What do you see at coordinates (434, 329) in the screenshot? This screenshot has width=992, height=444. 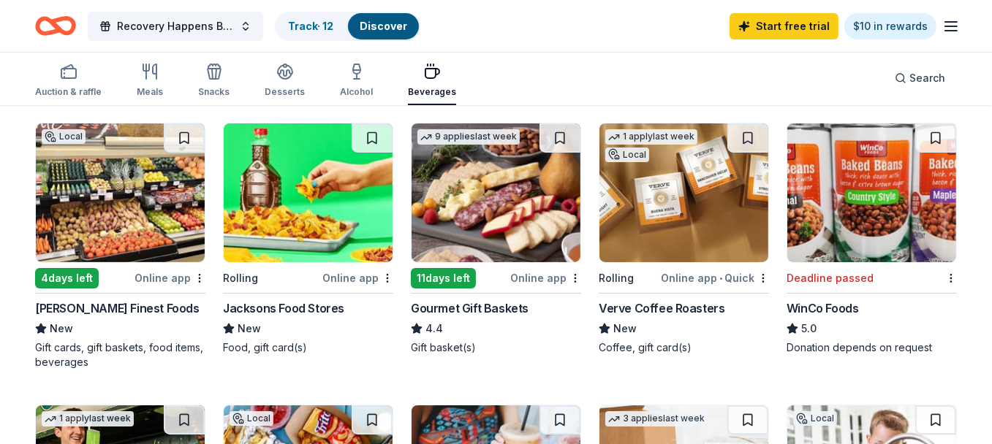 I see `span: 4.4` at bounding box center [434, 329].